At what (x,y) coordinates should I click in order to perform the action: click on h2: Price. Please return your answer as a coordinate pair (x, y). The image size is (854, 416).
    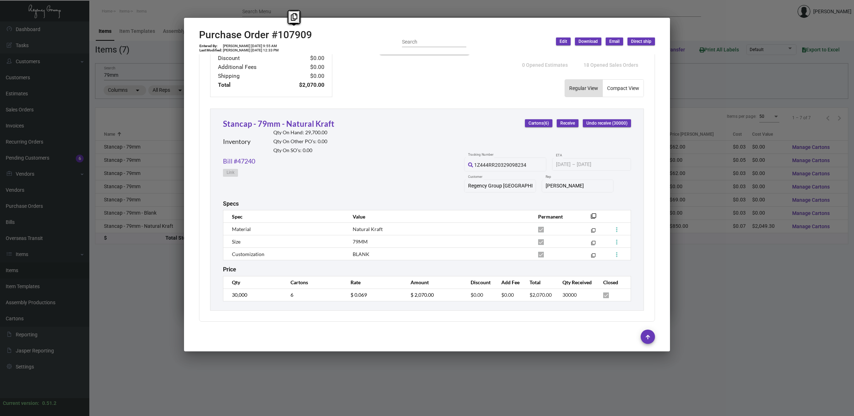
    Looking at the image, I should click on (229, 270).